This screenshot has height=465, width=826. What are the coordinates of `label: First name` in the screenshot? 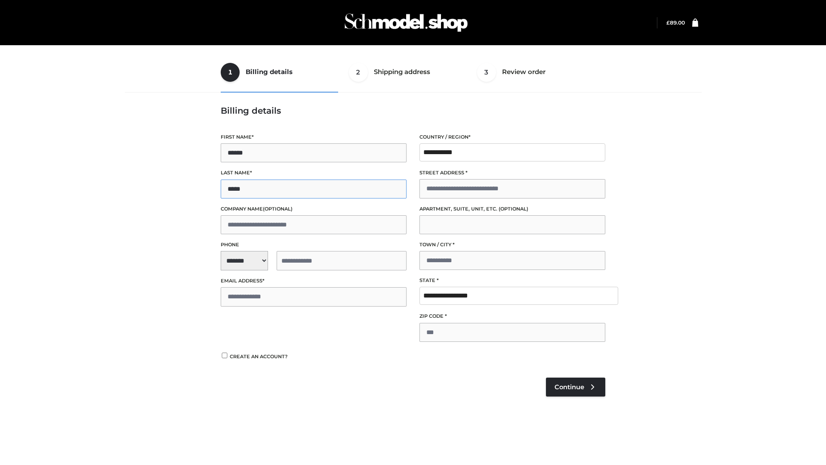 It's located at (314, 137).